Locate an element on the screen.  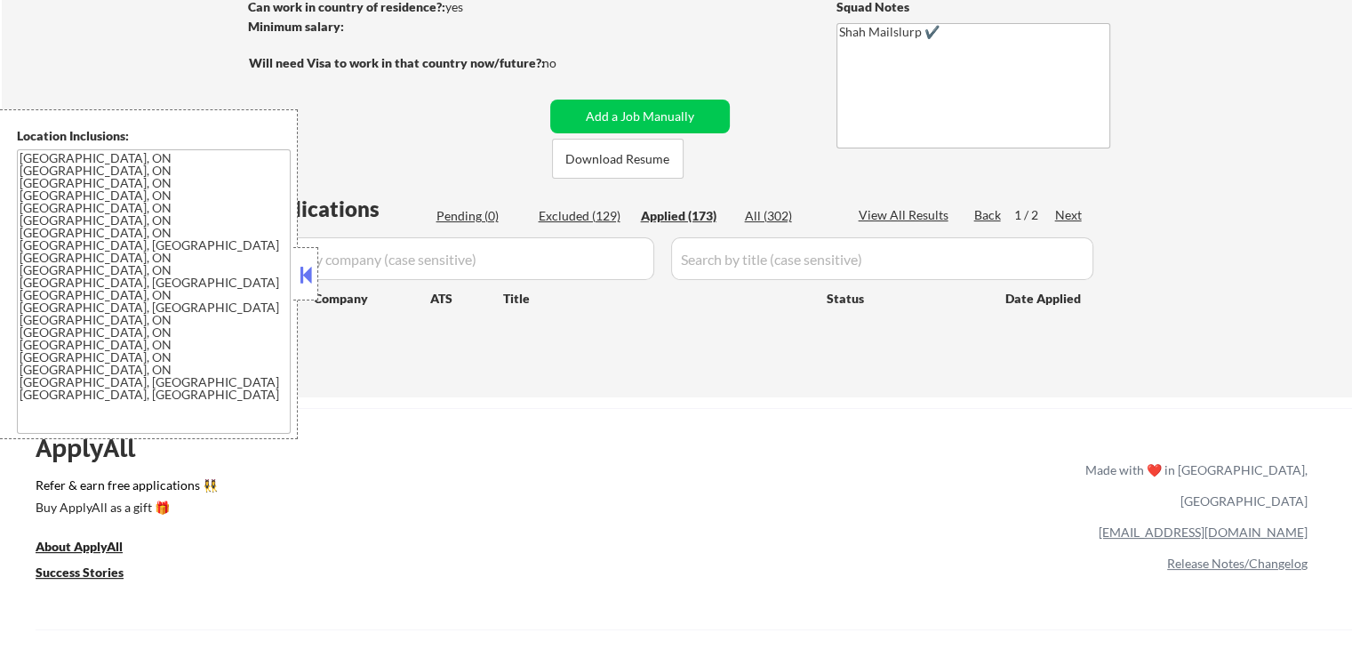
div: Applications is located at coordinates (342, 209).